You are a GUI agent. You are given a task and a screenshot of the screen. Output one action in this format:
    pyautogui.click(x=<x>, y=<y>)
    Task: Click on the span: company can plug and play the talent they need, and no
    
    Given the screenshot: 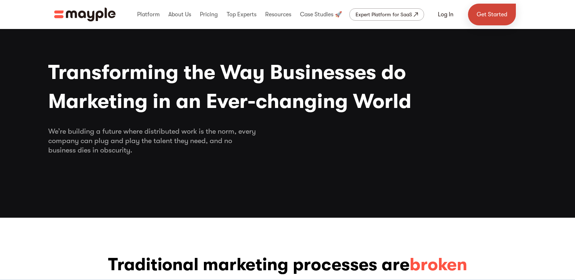 What is the action you would take?
    pyautogui.click(x=288, y=141)
    